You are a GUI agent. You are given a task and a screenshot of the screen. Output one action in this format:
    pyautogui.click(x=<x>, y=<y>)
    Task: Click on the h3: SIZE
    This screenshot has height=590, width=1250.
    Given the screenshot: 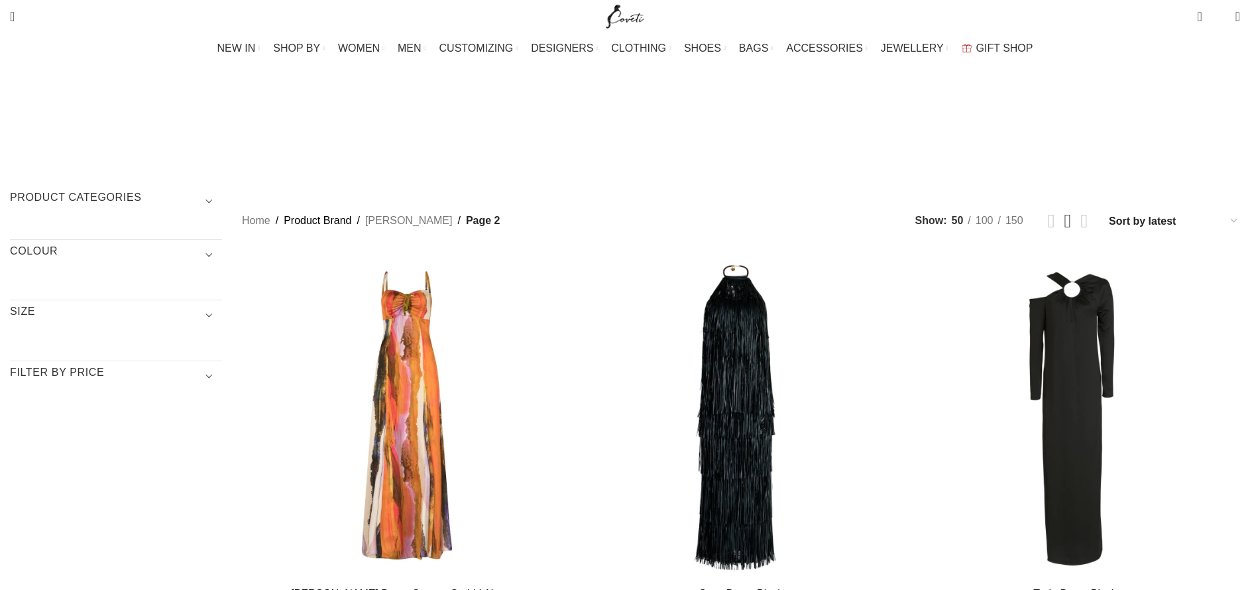 What is the action you would take?
    pyautogui.click(x=116, y=316)
    